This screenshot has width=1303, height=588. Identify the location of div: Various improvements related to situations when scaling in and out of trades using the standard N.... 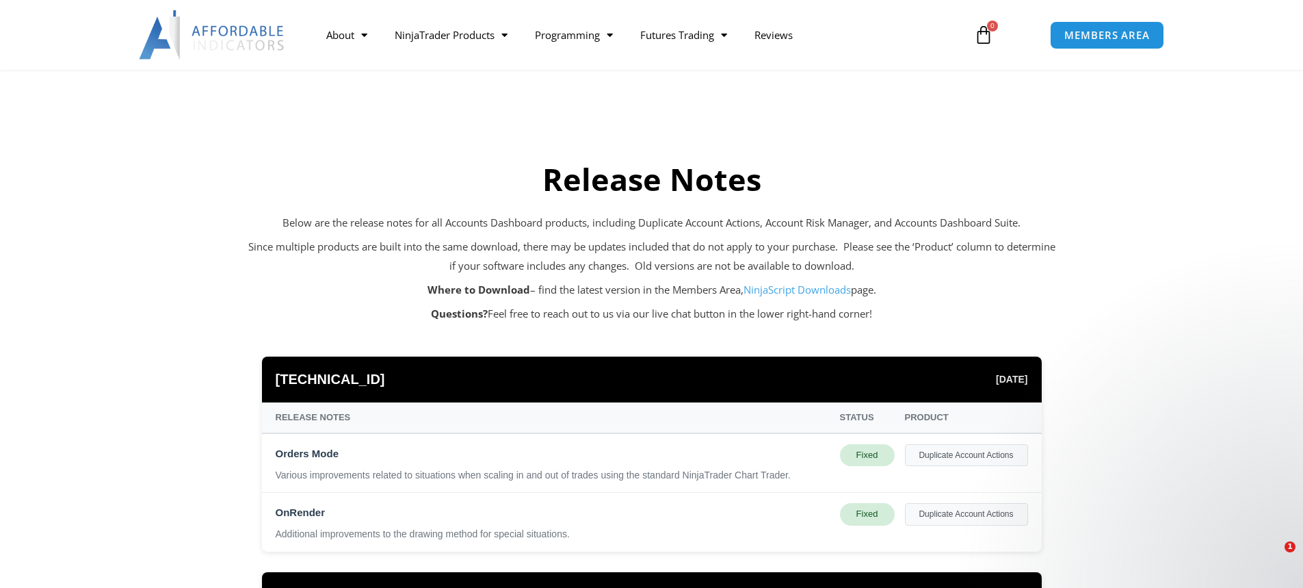
(553, 475).